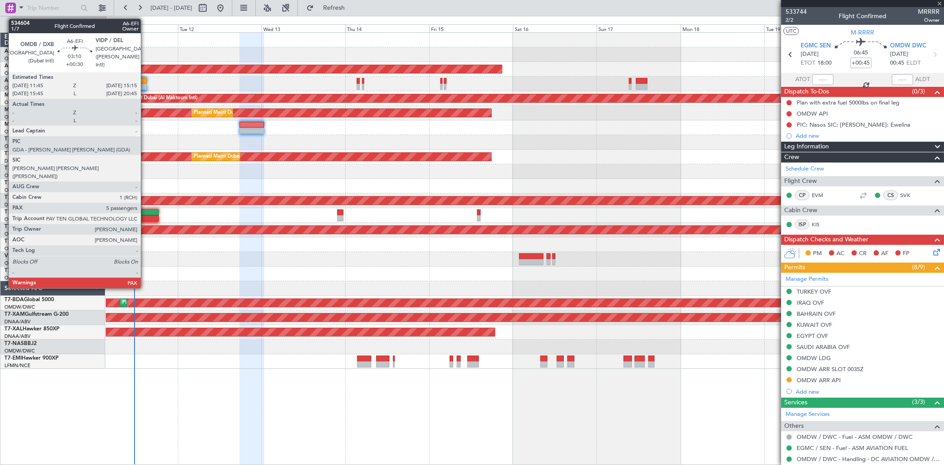 This screenshot has height=465, width=944. I want to click on span: Cabin Crew, so click(801, 210).